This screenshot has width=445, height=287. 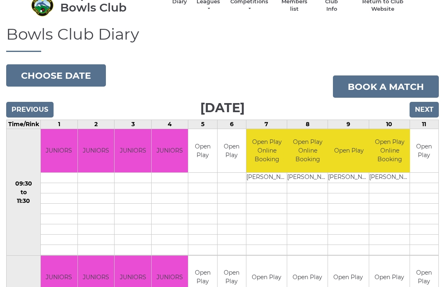 I want to click on td: 1, so click(x=59, y=124).